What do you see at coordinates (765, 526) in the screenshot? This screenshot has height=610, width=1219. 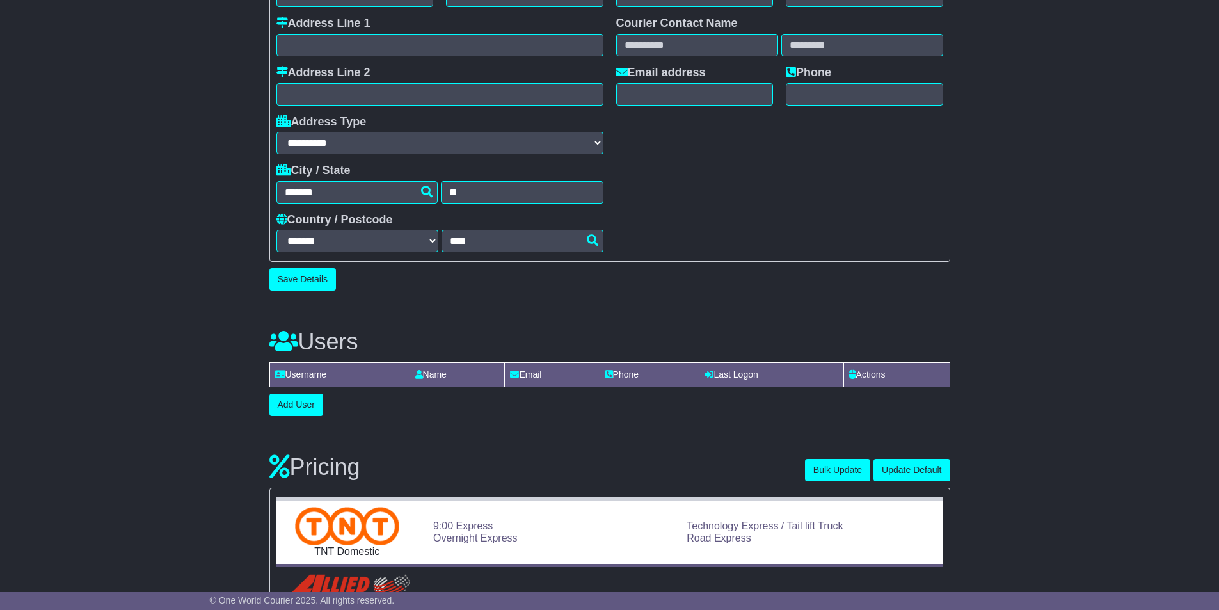 I see `a: Technology Express / Tail lift Truck` at bounding box center [765, 526].